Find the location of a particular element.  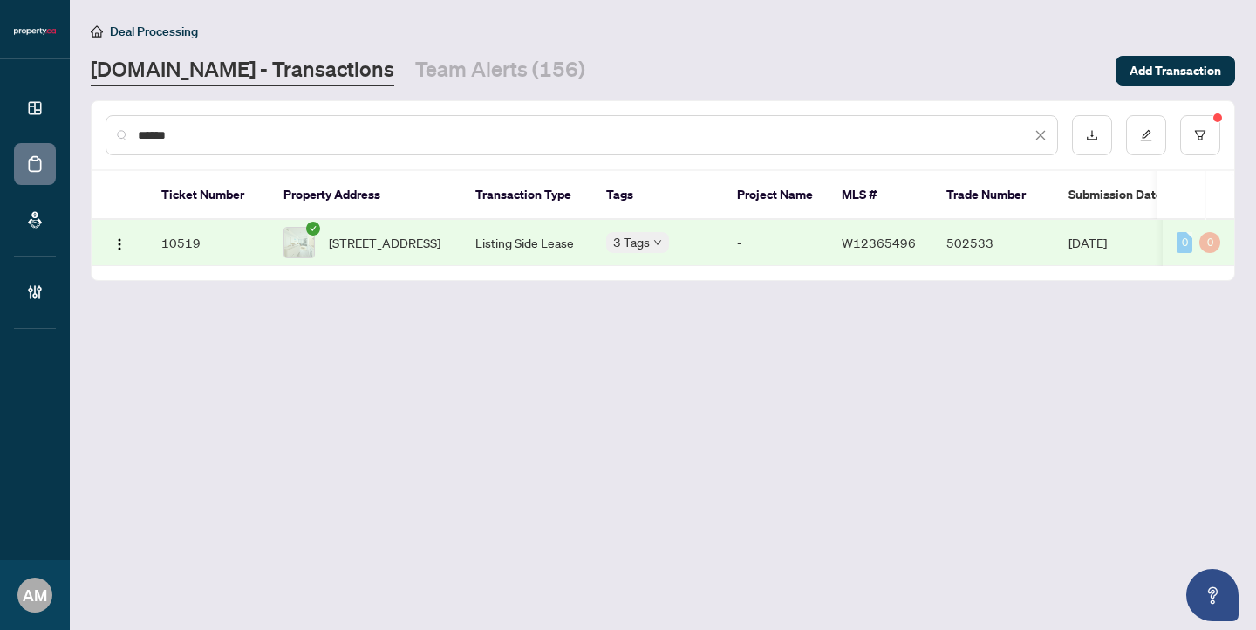

th: Submission Date is located at coordinates (1128, 195).